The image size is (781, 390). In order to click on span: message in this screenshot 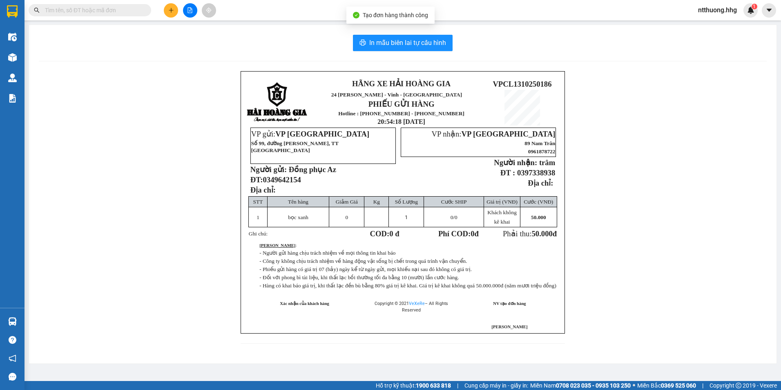, I will do `click(12, 376)`.